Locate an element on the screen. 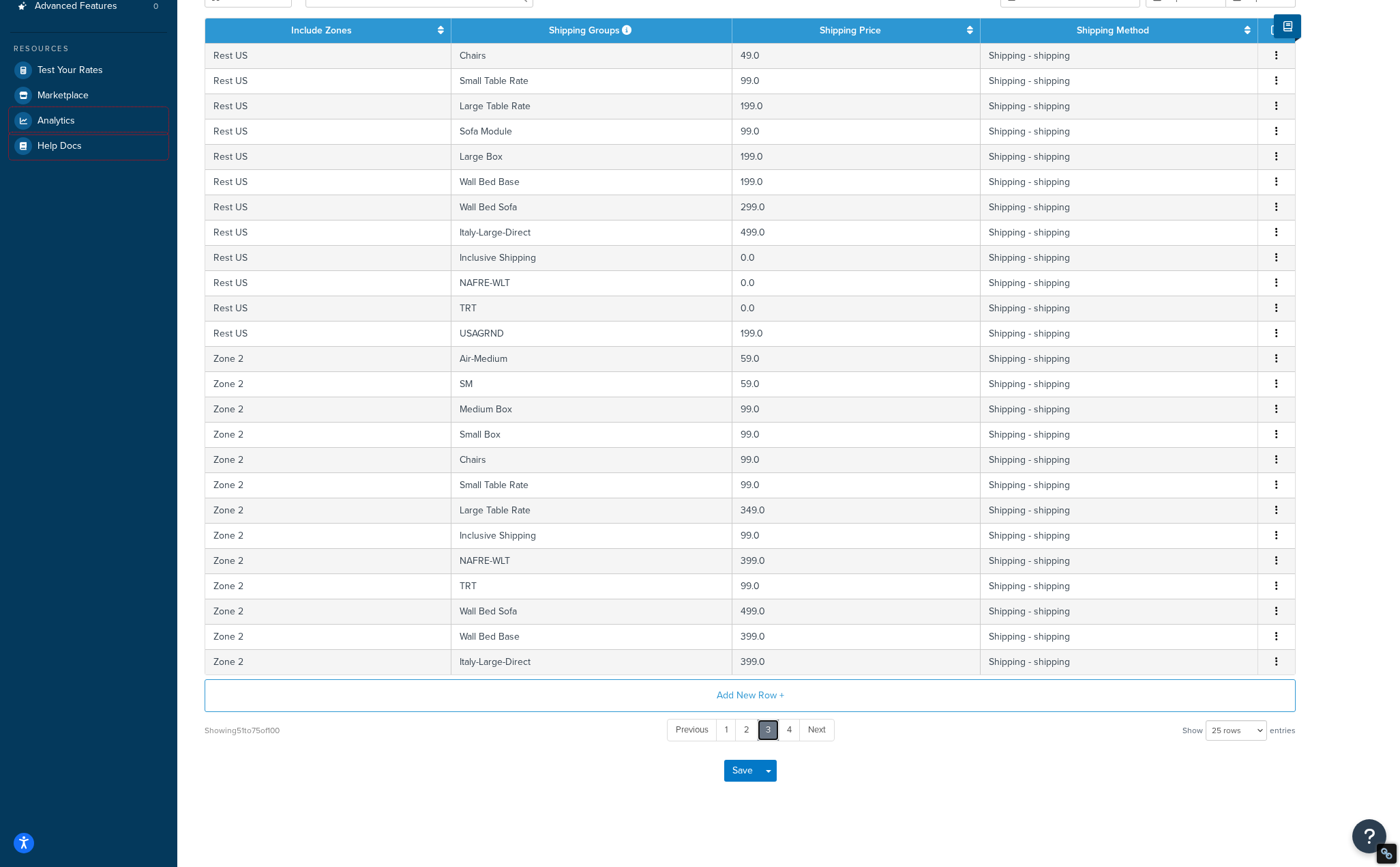 This screenshot has height=867, width=1400. li: Test Your Rates is located at coordinates (89, 70).